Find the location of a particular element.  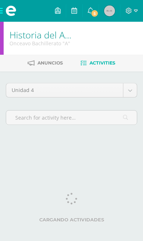

span: Activities is located at coordinates (102, 63).